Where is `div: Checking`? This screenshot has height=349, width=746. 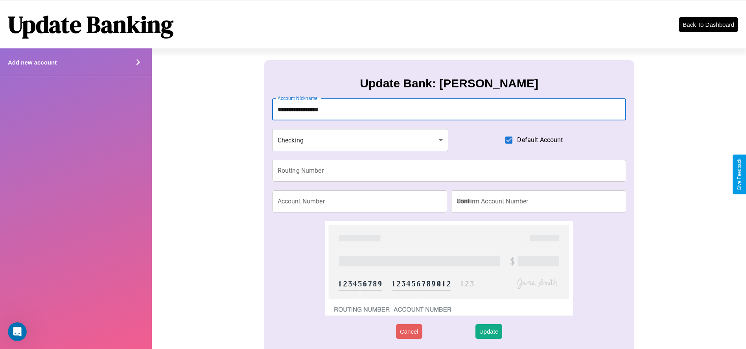 div: Checking is located at coordinates (360, 140).